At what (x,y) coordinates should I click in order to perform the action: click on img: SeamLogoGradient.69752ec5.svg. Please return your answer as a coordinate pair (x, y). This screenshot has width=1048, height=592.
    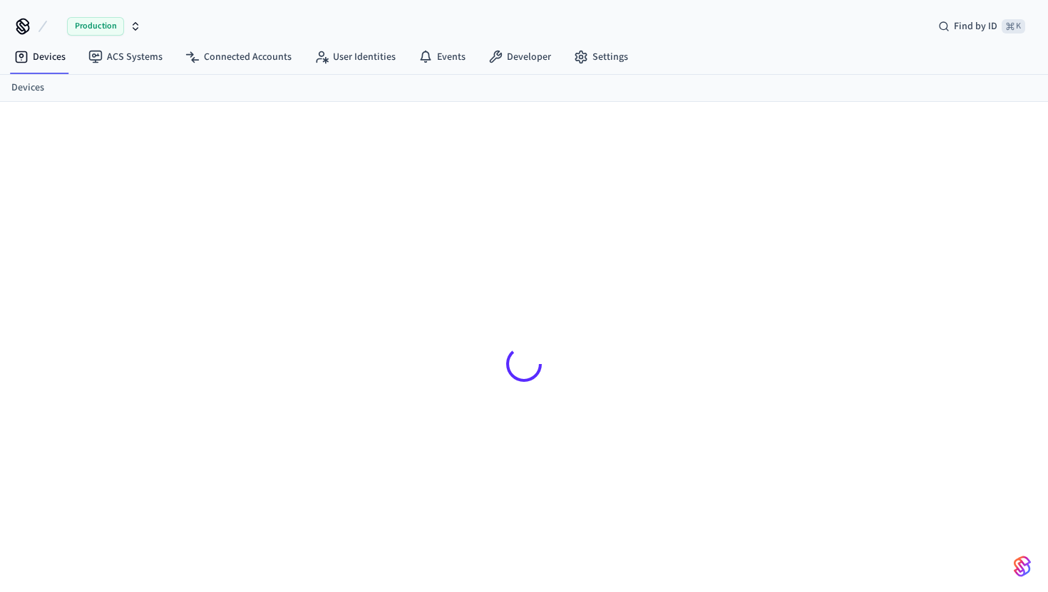
    Looking at the image, I should click on (1022, 567).